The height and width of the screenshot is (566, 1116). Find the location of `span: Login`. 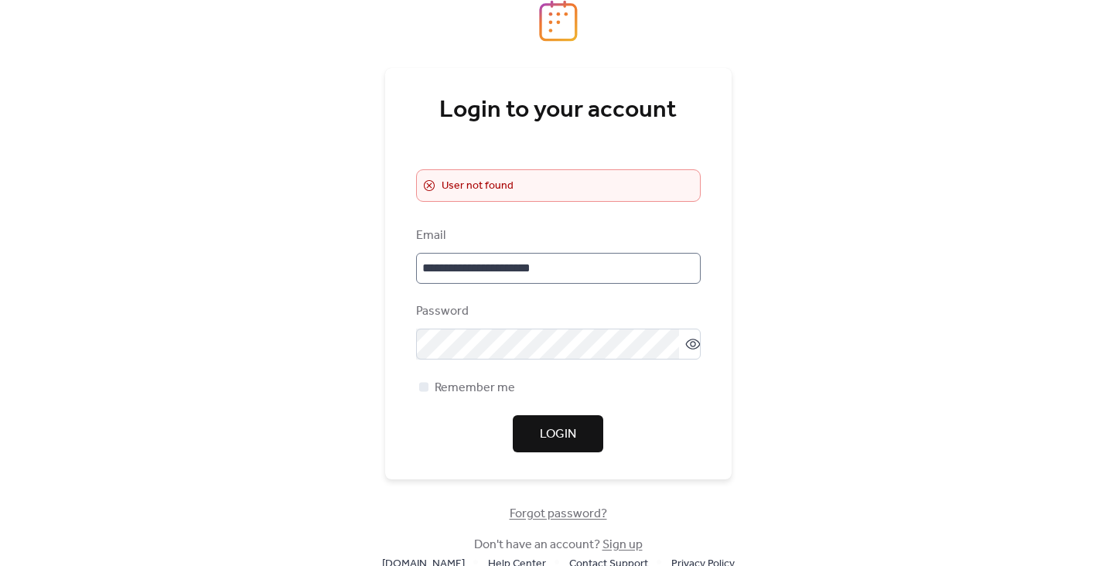

span: Login is located at coordinates (558, 435).